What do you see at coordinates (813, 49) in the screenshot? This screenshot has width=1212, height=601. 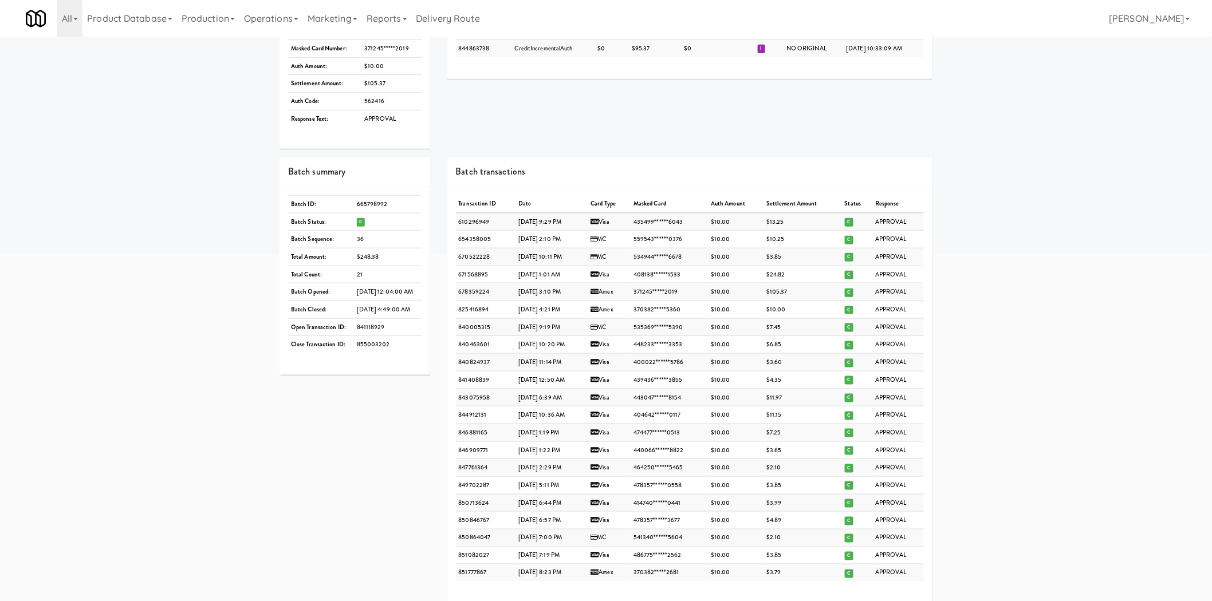 I see `td: NO ORIGINAL` at bounding box center [813, 49].